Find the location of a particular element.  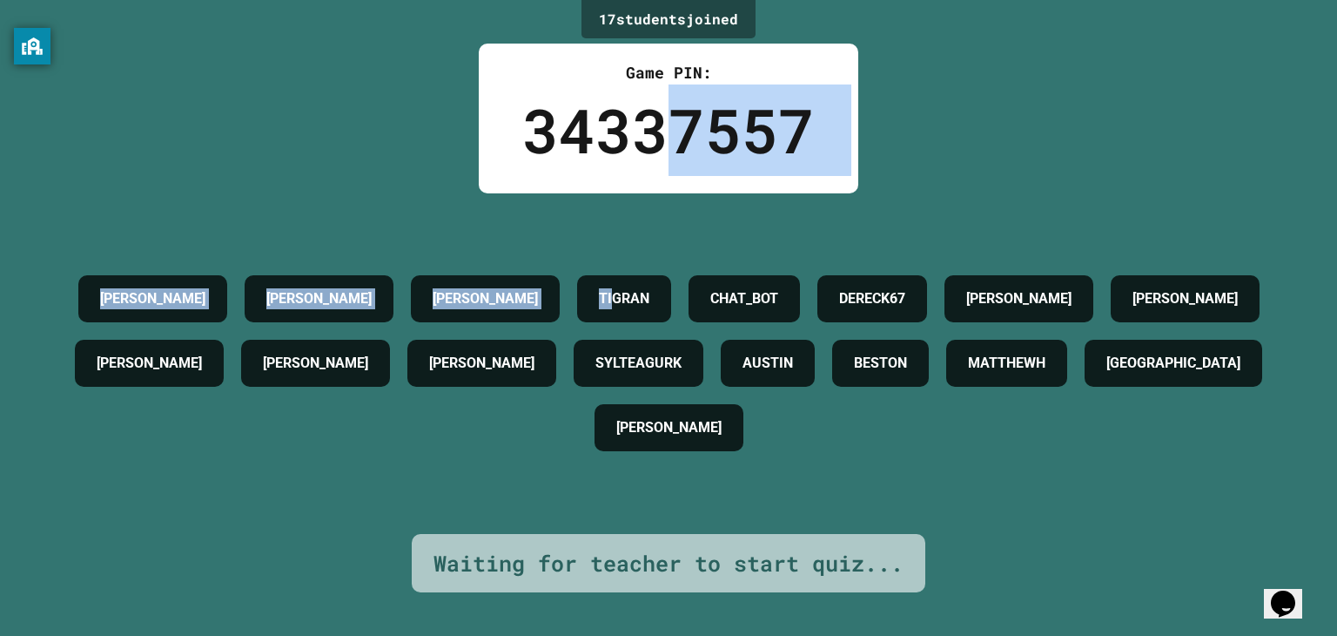

div: Game PIN: is located at coordinates (669, 72).